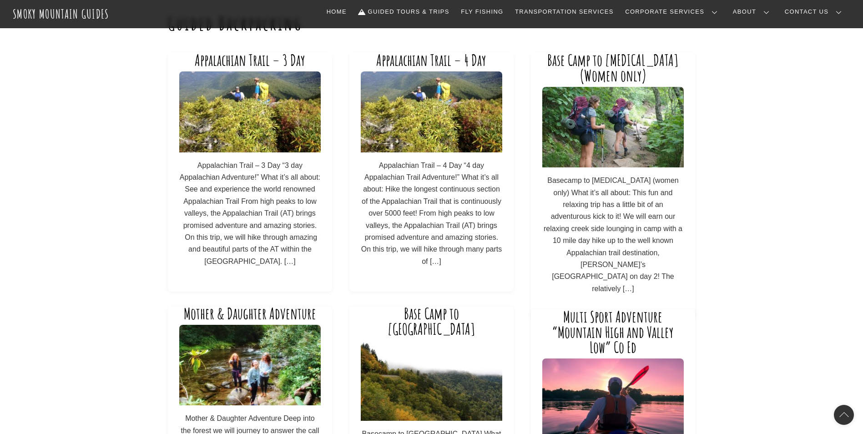  I want to click on p: Appalachian Trail – 3 Day “3 day Appalachian Adventure!” What it’s all about: See and experience ..., so click(250, 214).